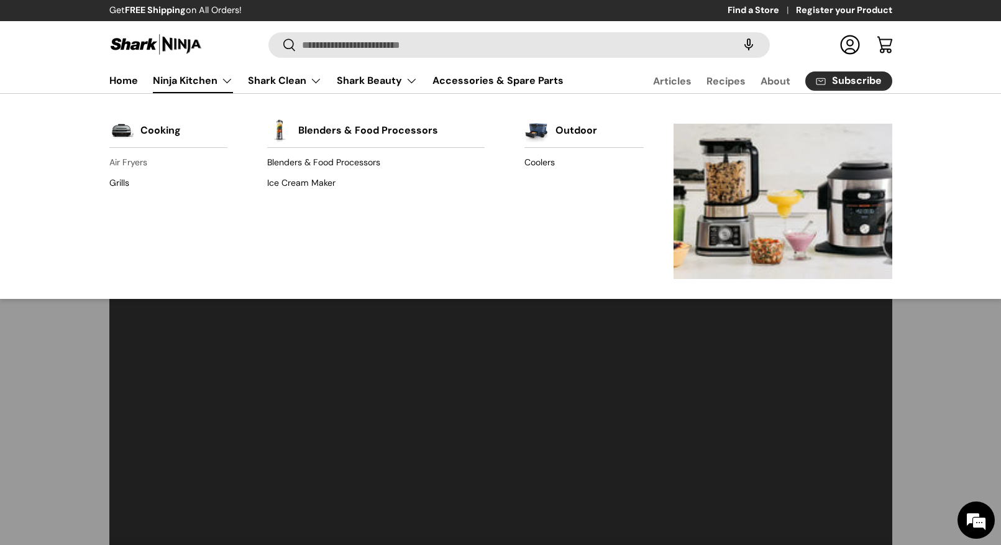 This screenshot has height=545, width=1001. Describe the element at coordinates (155, 10) in the screenshot. I see `strong: FREE Shipping` at that location.